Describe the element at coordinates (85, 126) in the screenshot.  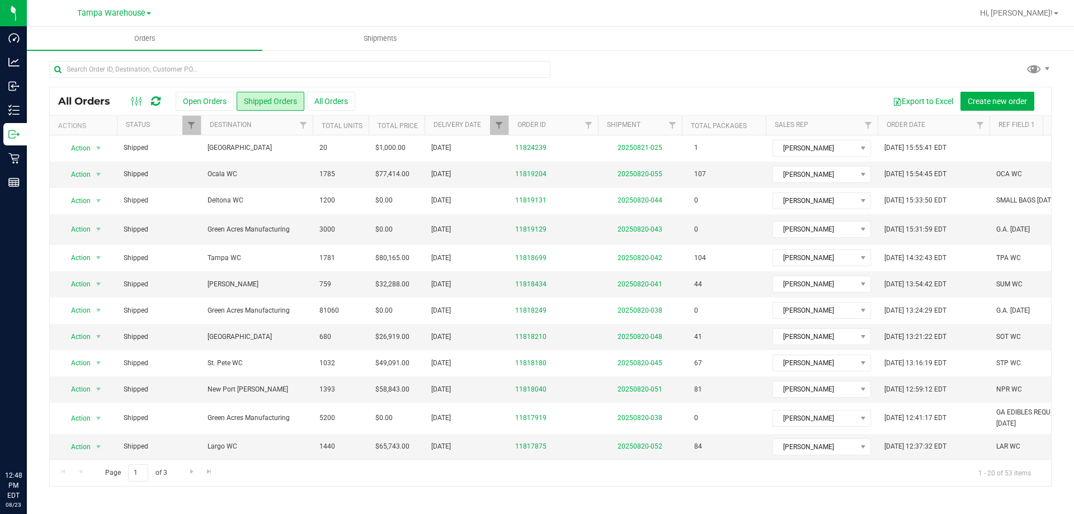
I see `div: Actions` at that location.